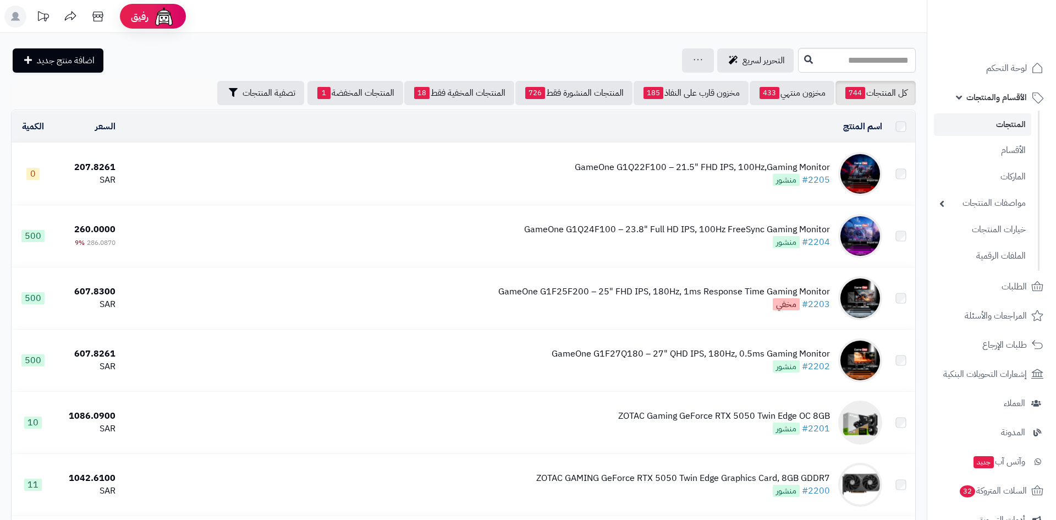  I want to click on a: #2202, so click(816, 366).